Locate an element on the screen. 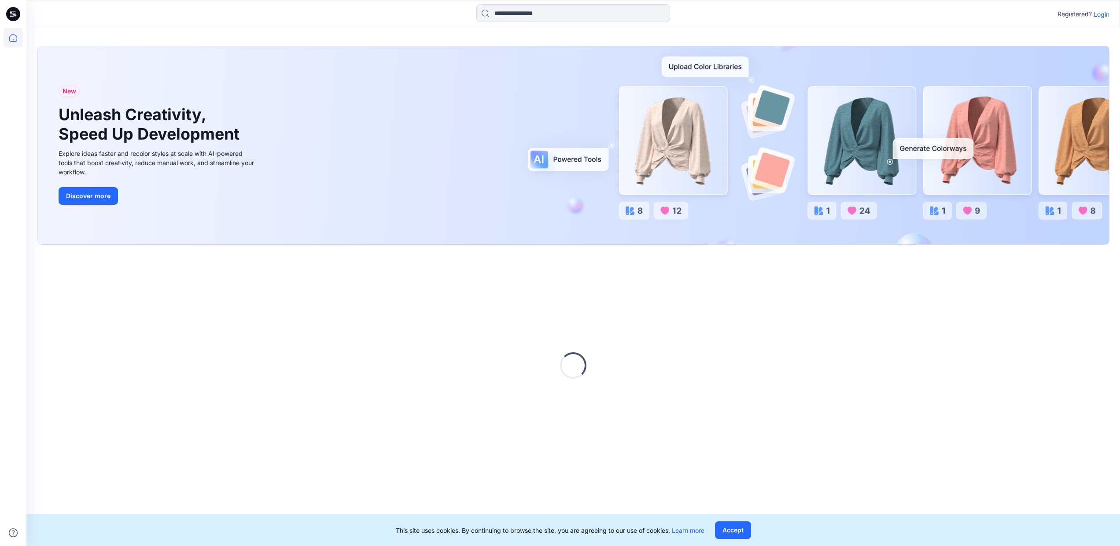  p: Registered? is located at coordinates (1075, 14).